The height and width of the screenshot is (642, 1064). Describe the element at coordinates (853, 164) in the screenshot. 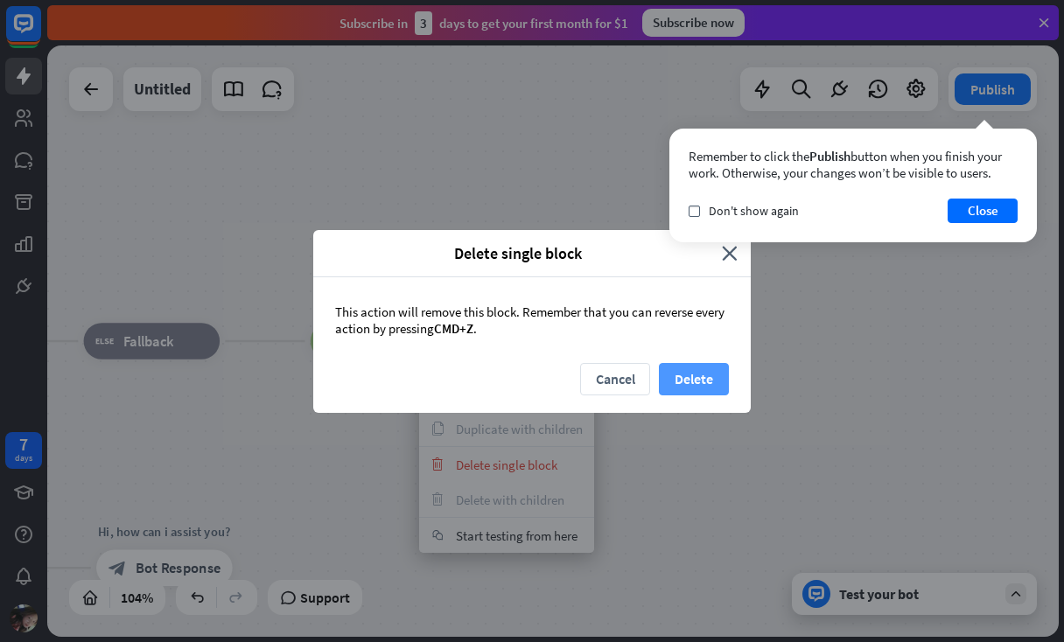

I see `div: Remember to click the button when you finish your work. Otherwise, your changes won’t be visible ...` at that location.